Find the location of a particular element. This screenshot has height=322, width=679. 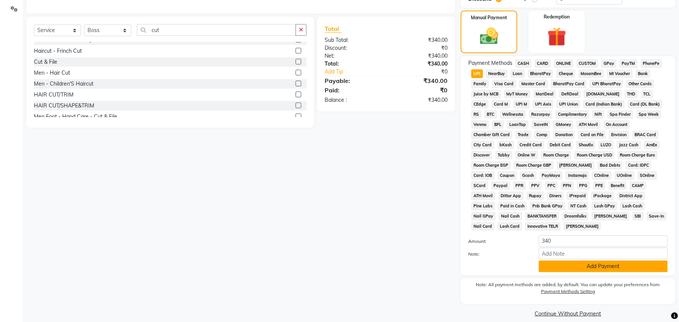

span: Credit Card is located at coordinates (531, 145).